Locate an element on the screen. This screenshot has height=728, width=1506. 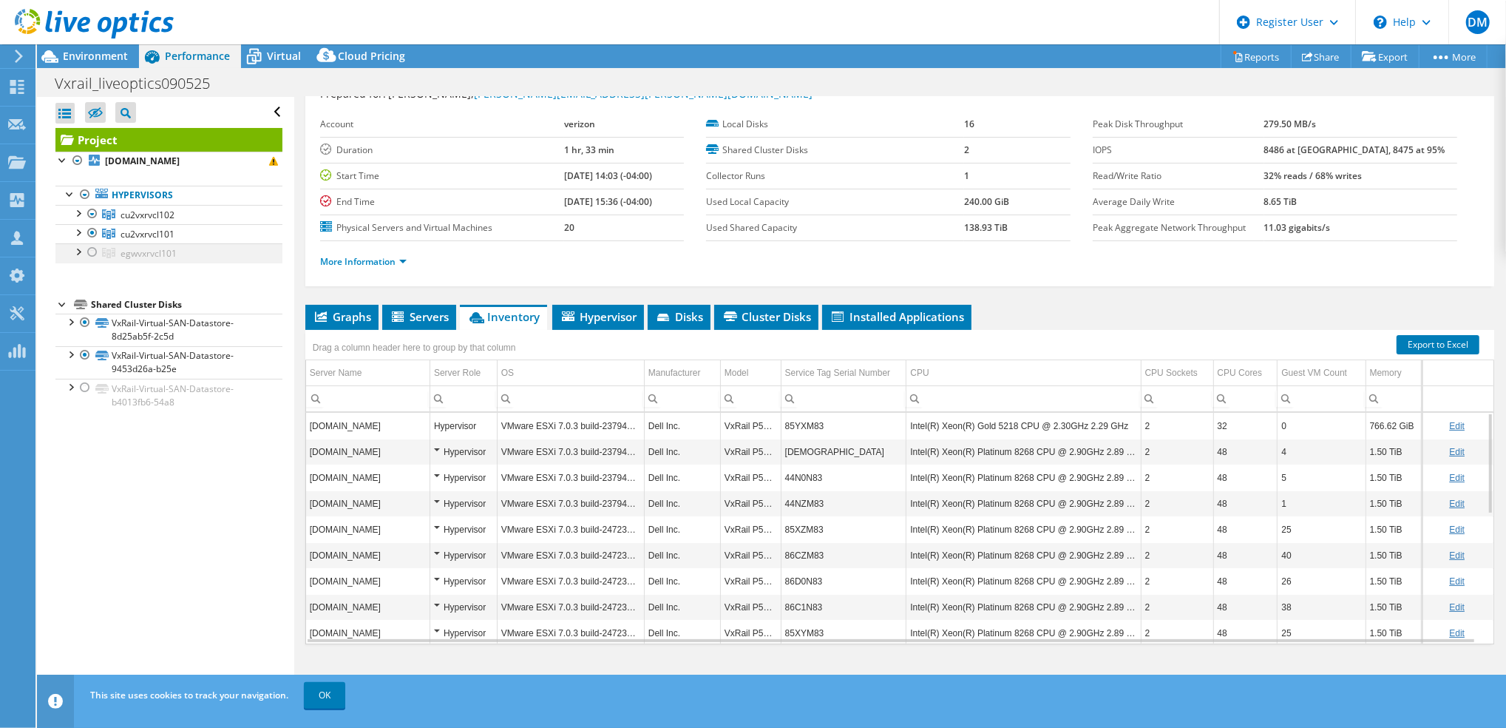
td: Column CPU Cores, Filter cell is located at coordinates (1245, 398).